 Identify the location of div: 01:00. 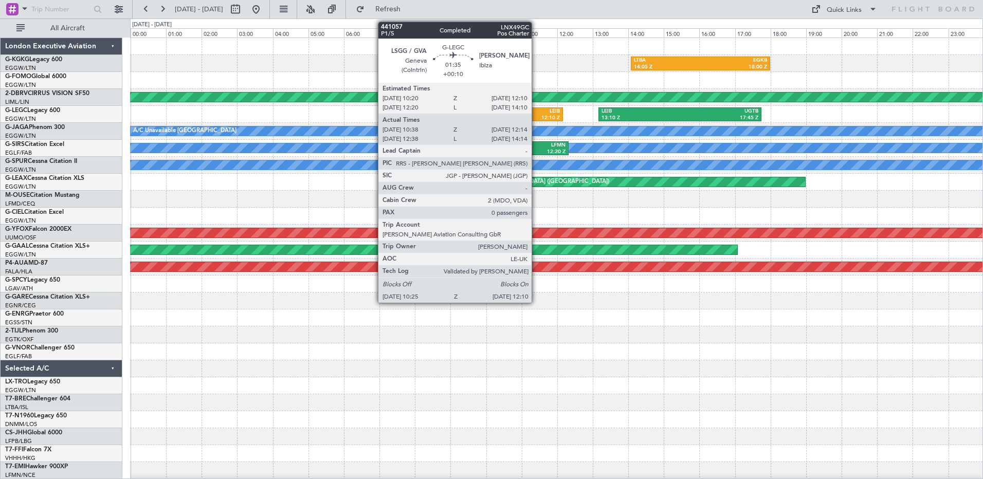
(183, 33).